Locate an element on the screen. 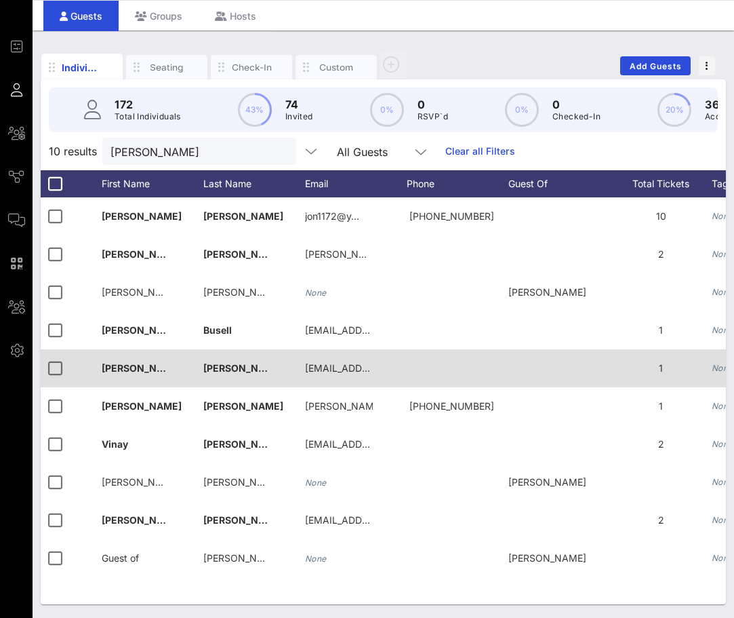 This screenshot has height=618, width=734. span: Guest of is located at coordinates (120, 557).